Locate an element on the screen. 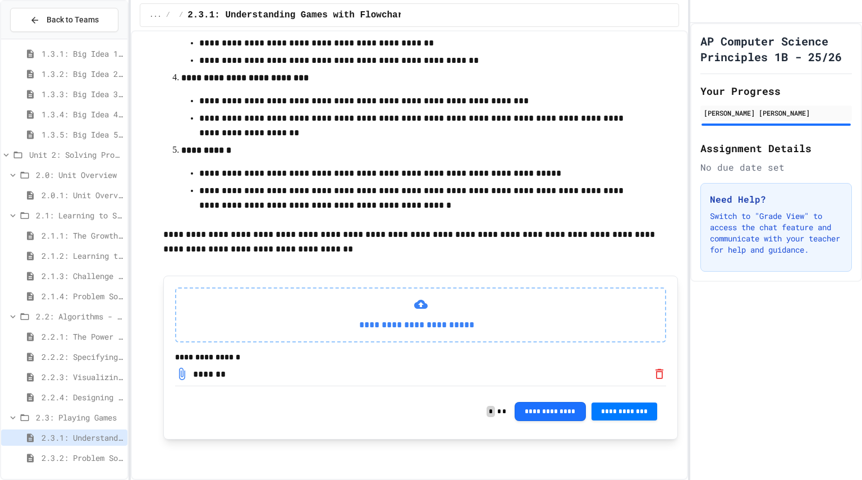 This screenshot has height=480, width=862. span: 2.3: Playing Games is located at coordinates (79, 417).